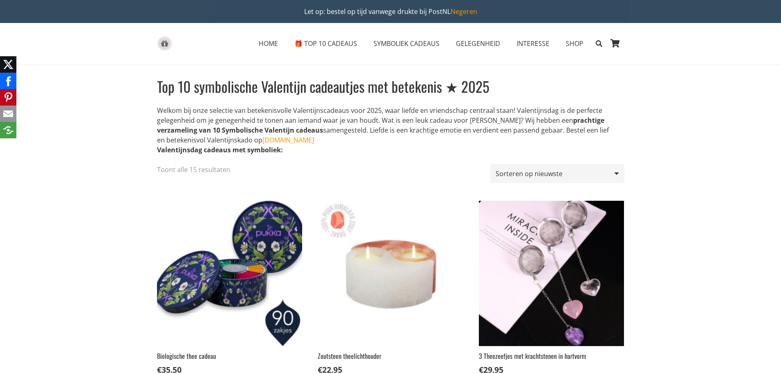  What do you see at coordinates (533, 43) in the screenshot?
I see `span: INTERESSE` at bounding box center [533, 43].